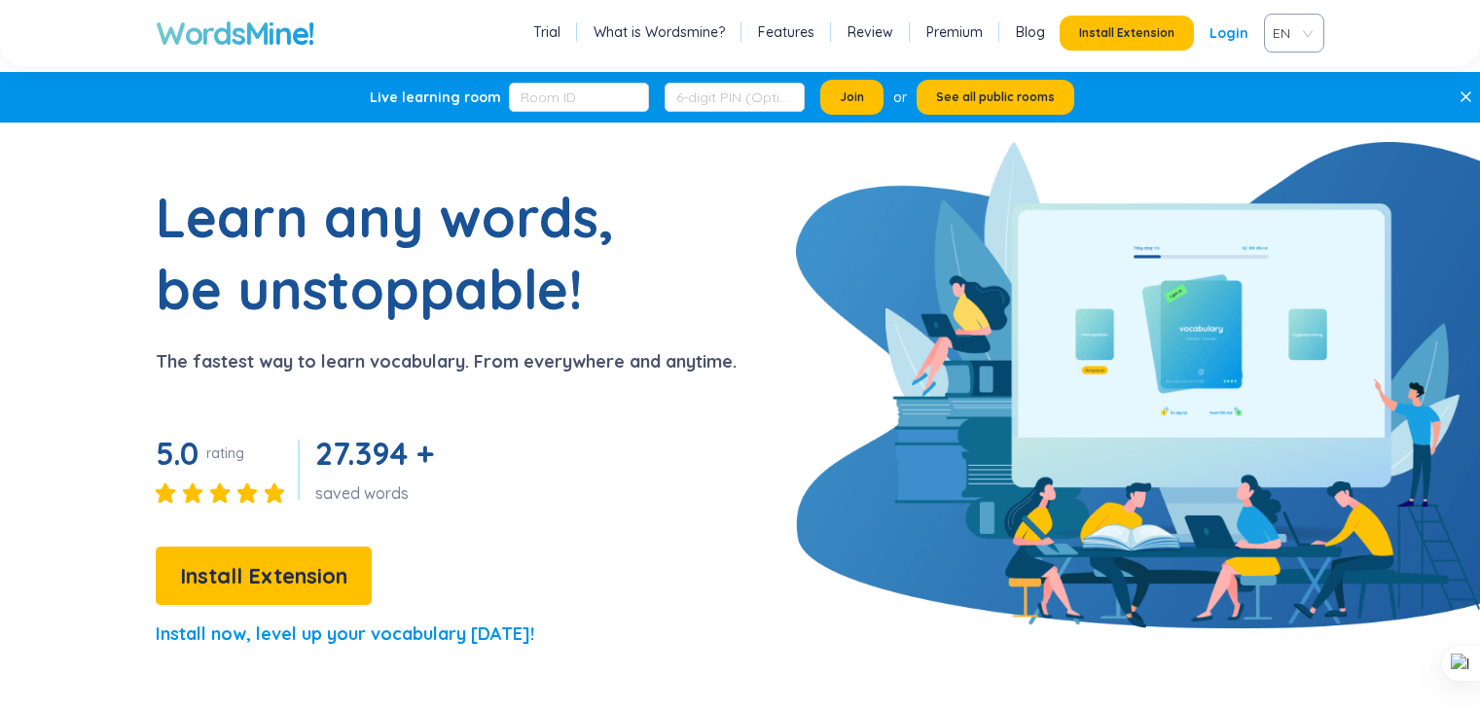  I want to click on div: Live learning room, so click(435, 97).